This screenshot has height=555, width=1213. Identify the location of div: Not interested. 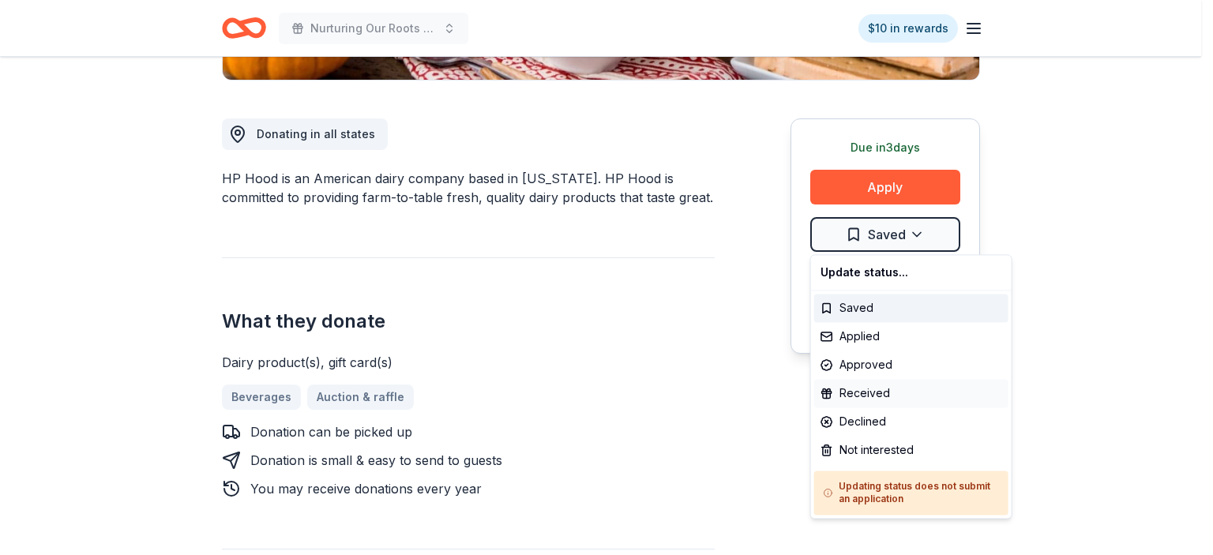
(911, 450).